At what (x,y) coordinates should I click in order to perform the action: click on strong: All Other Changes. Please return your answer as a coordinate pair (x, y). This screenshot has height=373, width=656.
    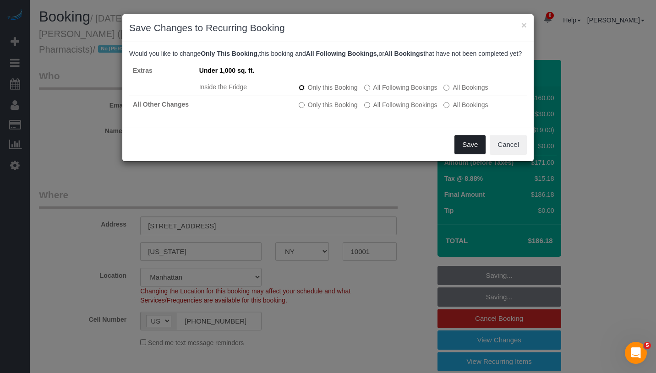
    Looking at the image, I should click on (161, 104).